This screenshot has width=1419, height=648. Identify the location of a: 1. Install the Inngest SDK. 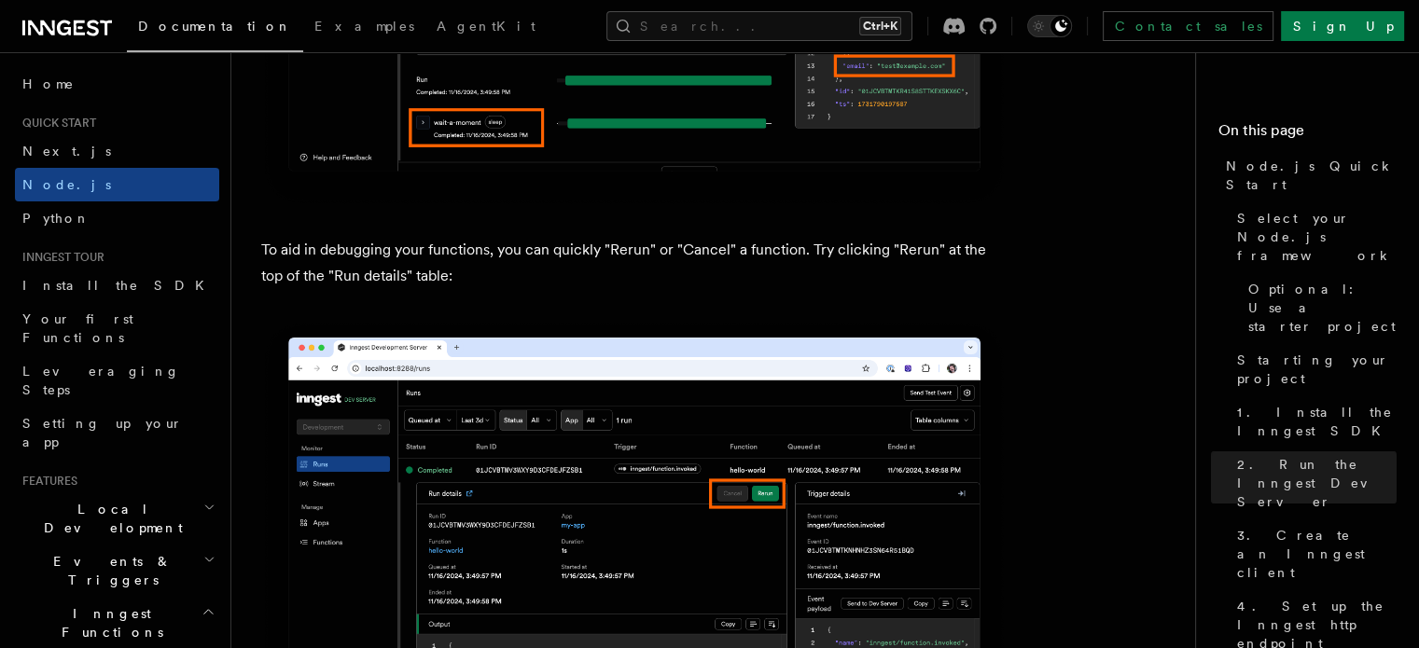
(1313, 422).